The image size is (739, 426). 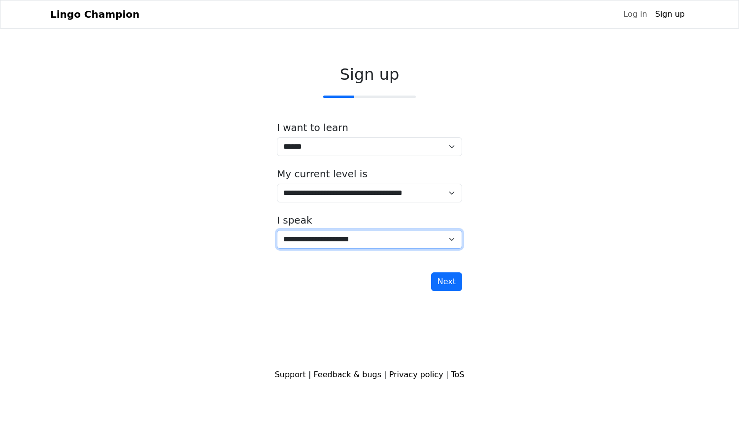 I want to click on a: ToS, so click(x=457, y=374).